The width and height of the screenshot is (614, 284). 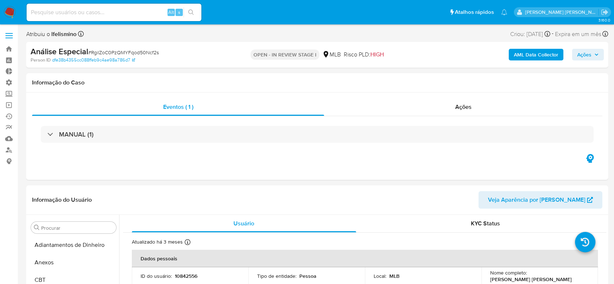 I want to click on a: Notificações, so click(x=504, y=12).